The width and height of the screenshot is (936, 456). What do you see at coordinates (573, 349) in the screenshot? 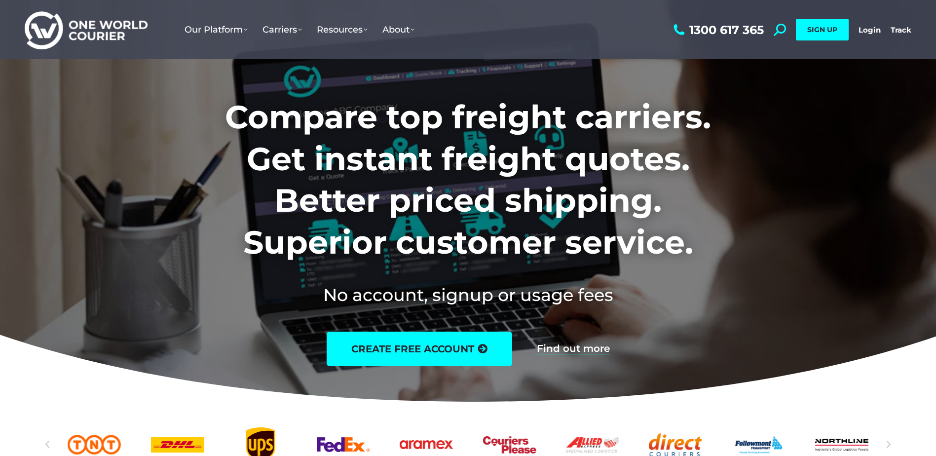
I see `a: Find out more` at bounding box center [573, 349].